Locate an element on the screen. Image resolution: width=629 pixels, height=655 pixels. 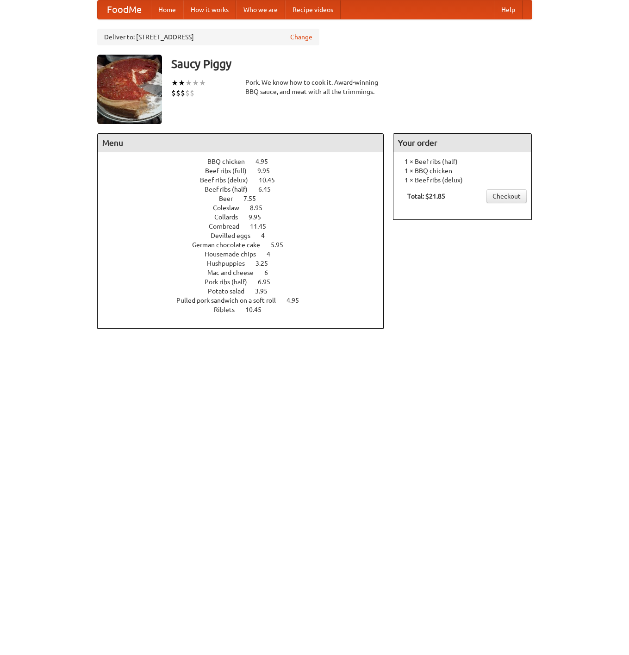
span: 5.95 is located at coordinates (281, 245).